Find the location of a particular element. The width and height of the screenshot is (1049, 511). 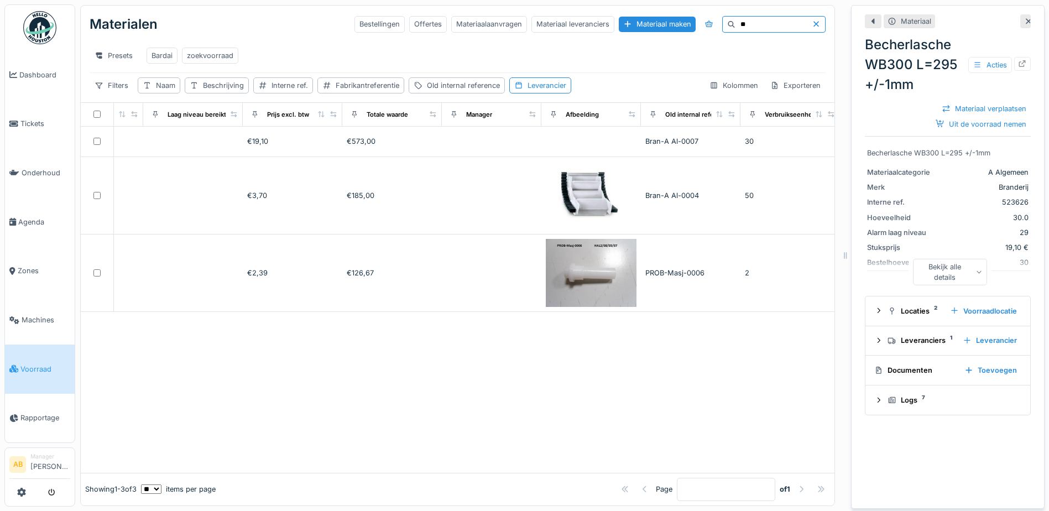

div: Kolommen is located at coordinates (734, 85).